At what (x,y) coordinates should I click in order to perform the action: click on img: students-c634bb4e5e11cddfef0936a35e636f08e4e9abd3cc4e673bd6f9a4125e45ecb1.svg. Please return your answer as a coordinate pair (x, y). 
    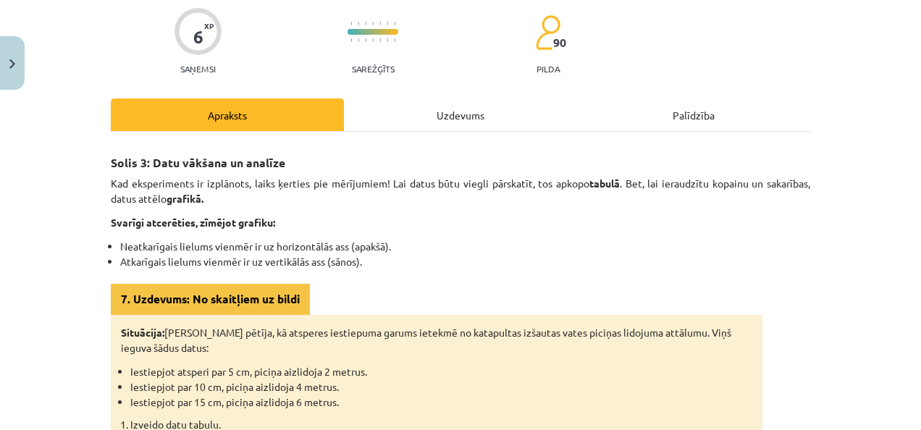
    Looking at the image, I should click on (548, 33).